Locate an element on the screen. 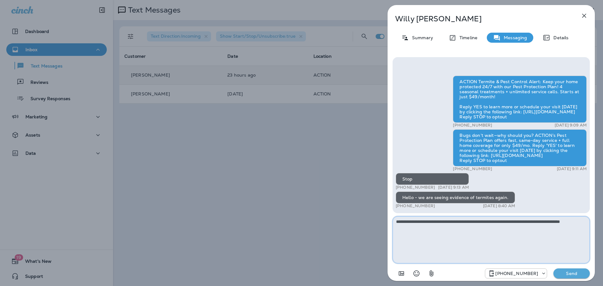 Image resolution: width=603 pixels, height=286 pixels. div: Bugs don’t wait—why should you? ACTION’s Pest Protection Plan offers fast, same-day service + ful... is located at coordinates (519, 148).